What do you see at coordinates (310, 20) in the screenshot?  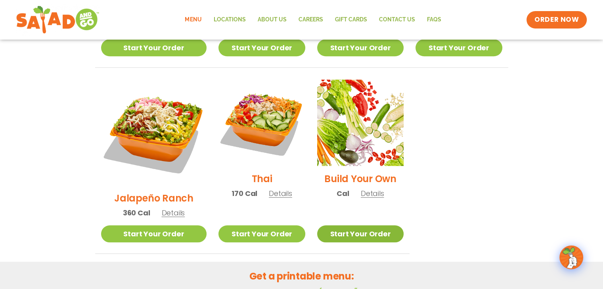 I see `a: Careers` at bounding box center [310, 20].